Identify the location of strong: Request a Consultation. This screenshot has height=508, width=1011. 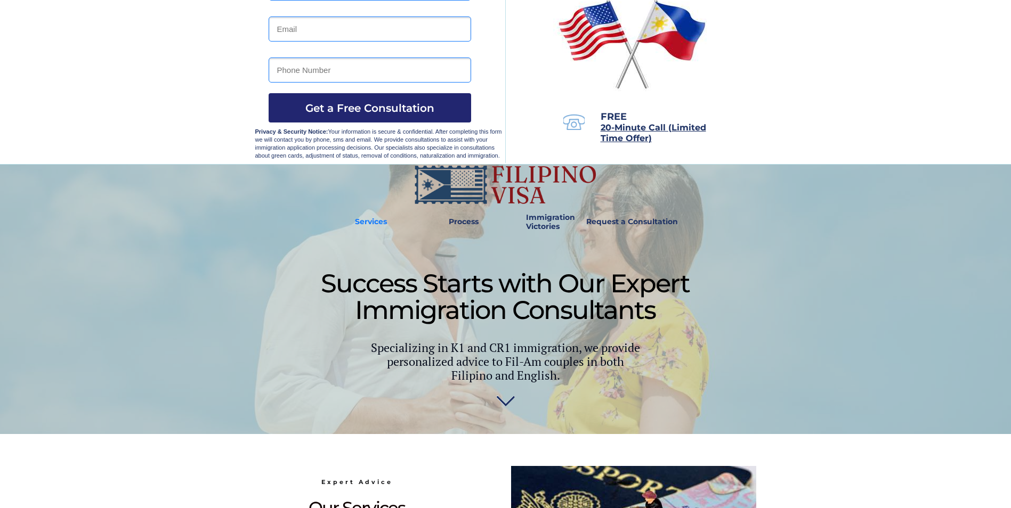
(632, 222).